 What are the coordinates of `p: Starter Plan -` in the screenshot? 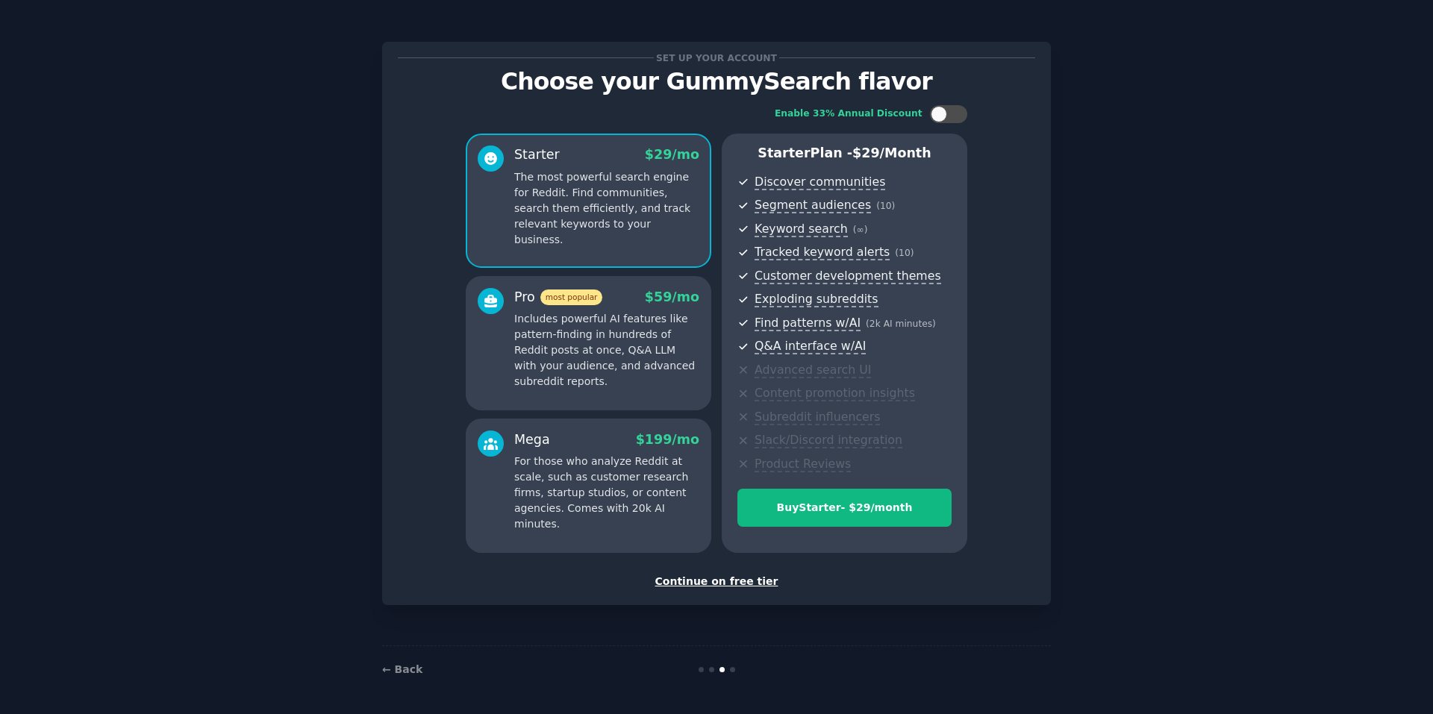 It's located at (844, 153).